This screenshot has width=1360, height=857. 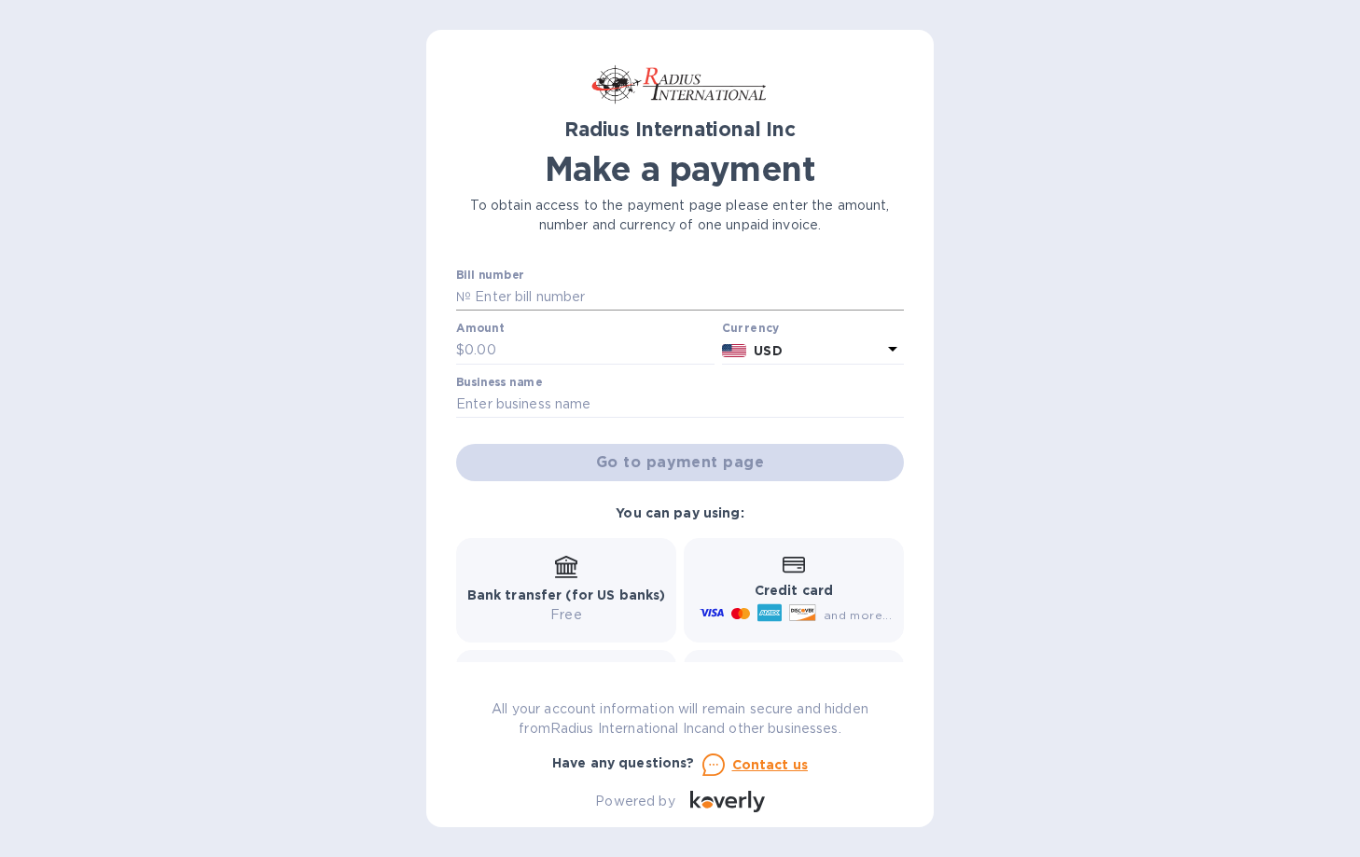 I want to click on img: USD, so click(x=734, y=351).